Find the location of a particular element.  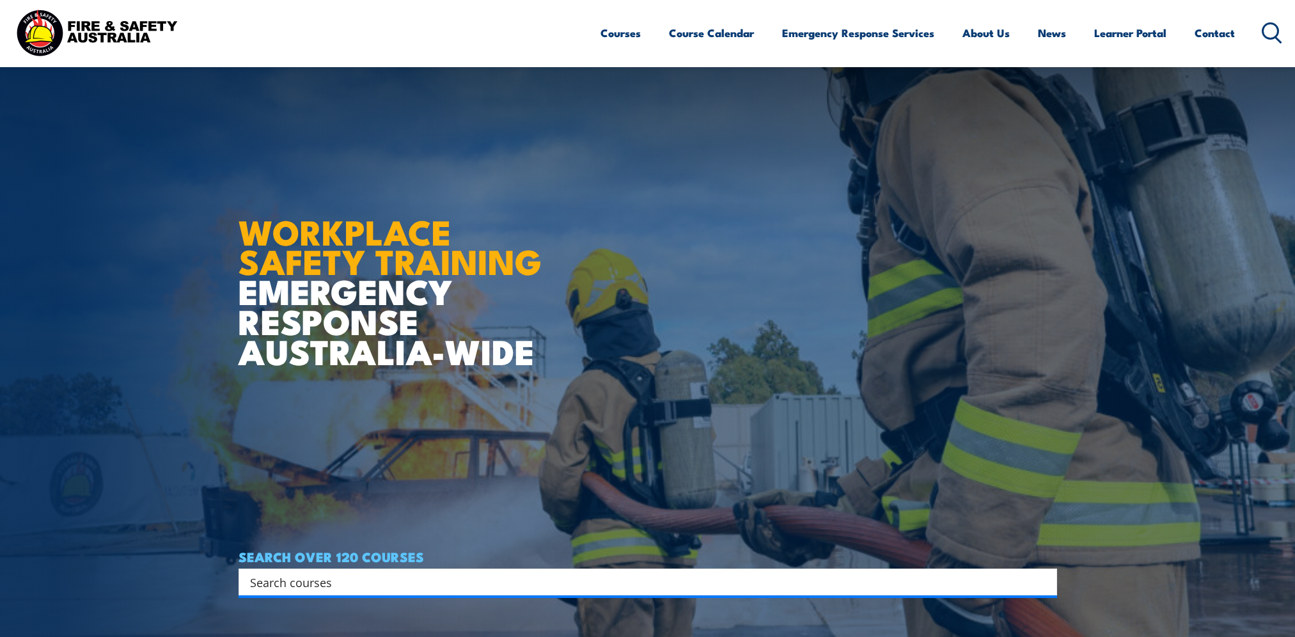

input: Search input is located at coordinates (639, 582).